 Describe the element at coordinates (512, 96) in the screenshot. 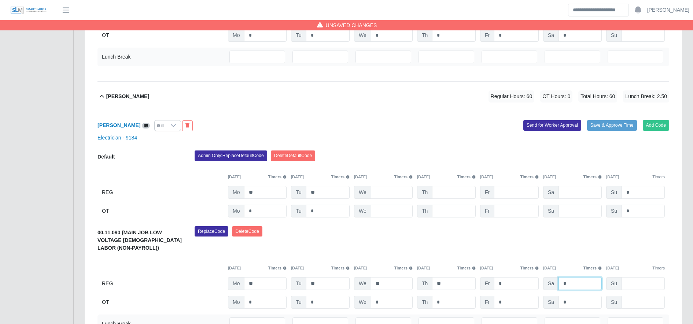

I see `span: Regular Hours: 60` at that location.